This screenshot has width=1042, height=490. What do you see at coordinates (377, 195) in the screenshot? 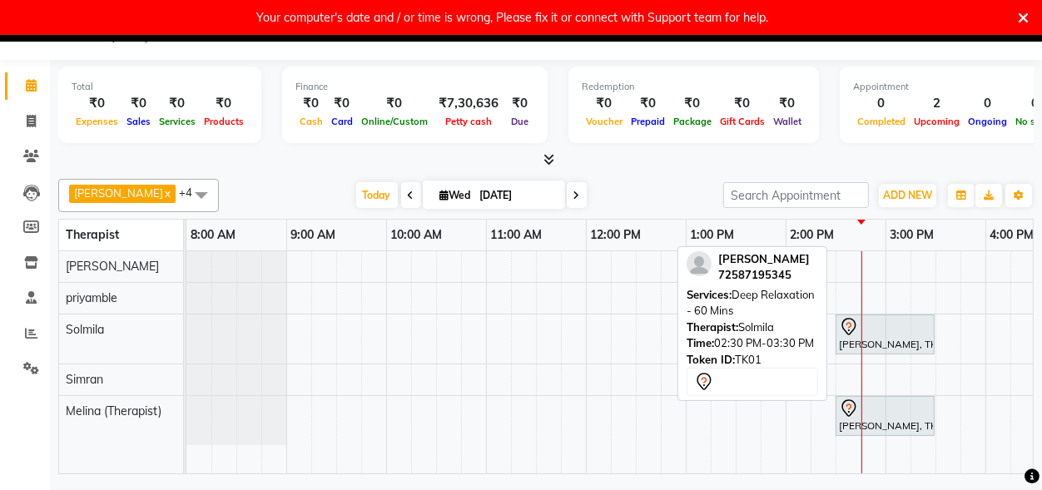
I see `span: Today` at bounding box center [377, 195].